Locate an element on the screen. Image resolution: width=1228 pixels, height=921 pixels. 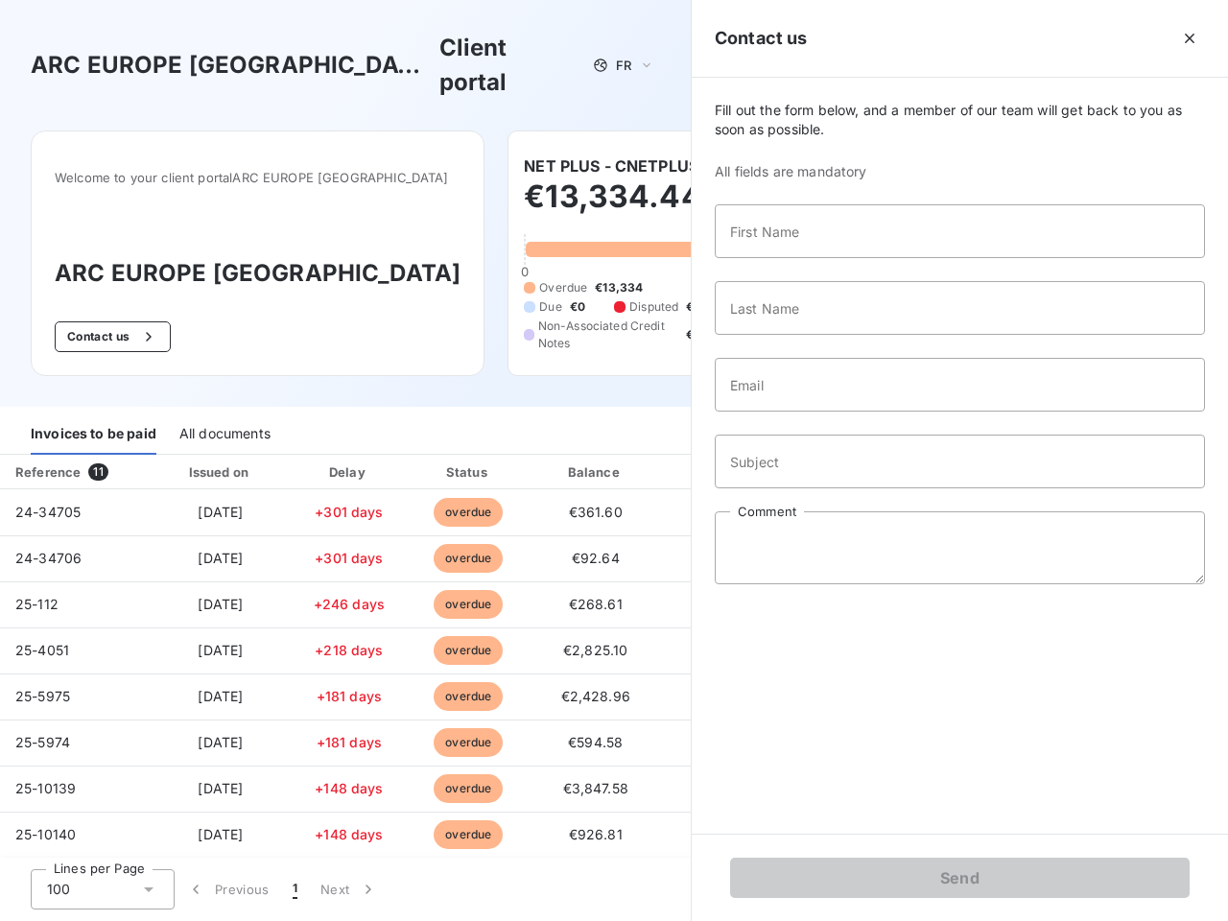
div: Invoices to be paid is located at coordinates (93, 435).